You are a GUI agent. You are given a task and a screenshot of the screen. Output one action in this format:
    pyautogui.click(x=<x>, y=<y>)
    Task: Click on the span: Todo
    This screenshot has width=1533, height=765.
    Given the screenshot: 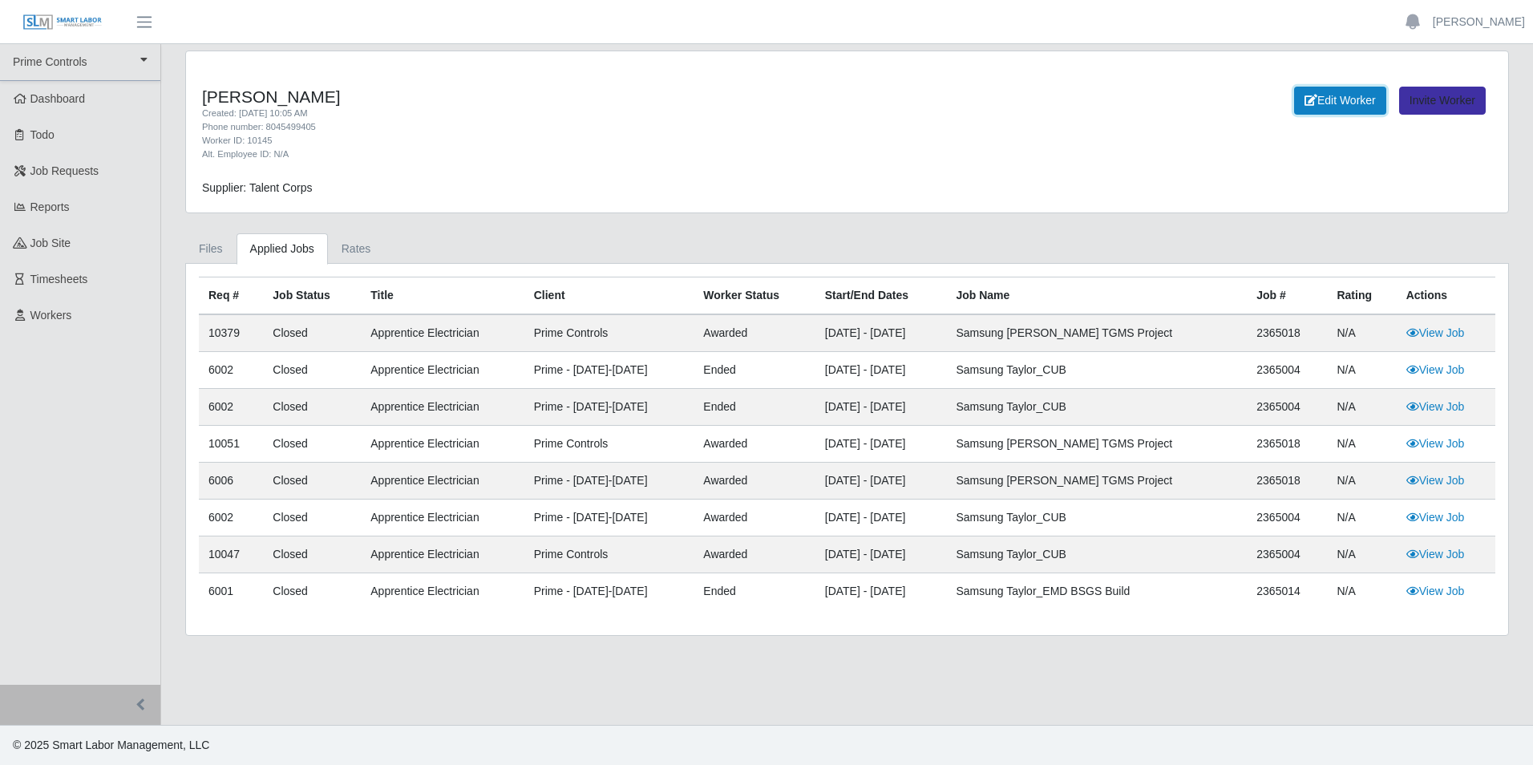 What is the action you would take?
    pyautogui.click(x=43, y=135)
    